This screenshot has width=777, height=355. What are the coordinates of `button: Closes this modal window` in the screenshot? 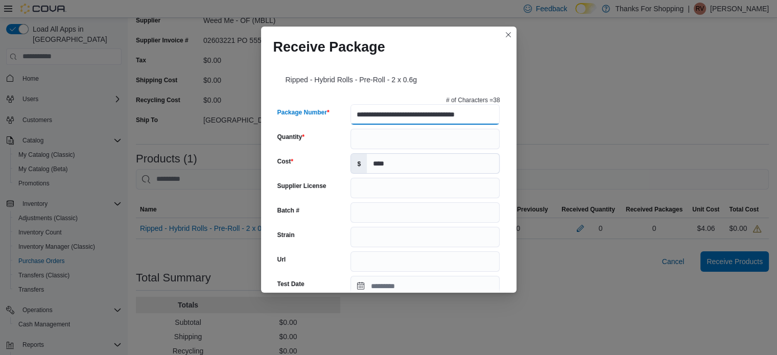 It's located at (508, 35).